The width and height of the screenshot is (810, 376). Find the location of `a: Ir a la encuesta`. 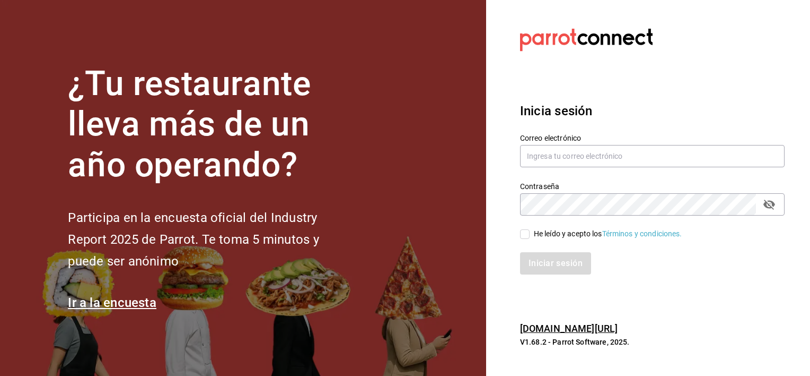

a: Ir a la encuesta is located at coordinates (112, 302).